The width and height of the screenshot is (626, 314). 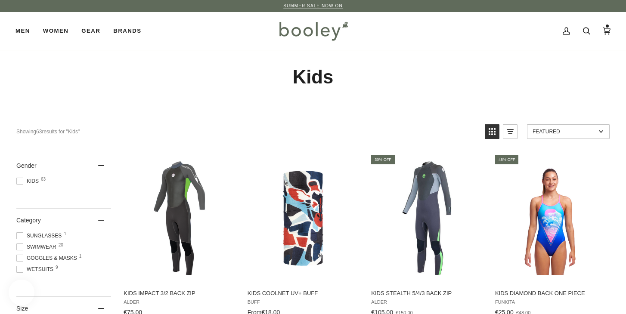 What do you see at coordinates (303, 302) in the screenshot?
I see `span: Buff` at bounding box center [303, 302].